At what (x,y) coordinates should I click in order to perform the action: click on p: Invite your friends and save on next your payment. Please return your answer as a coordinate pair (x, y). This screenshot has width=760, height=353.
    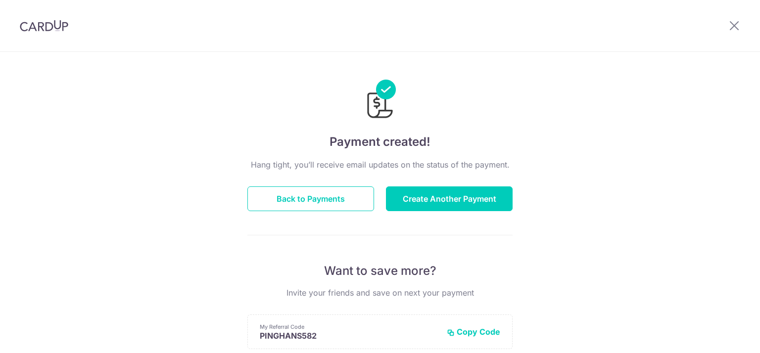
    Looking at the image, I should click on (380, 293).